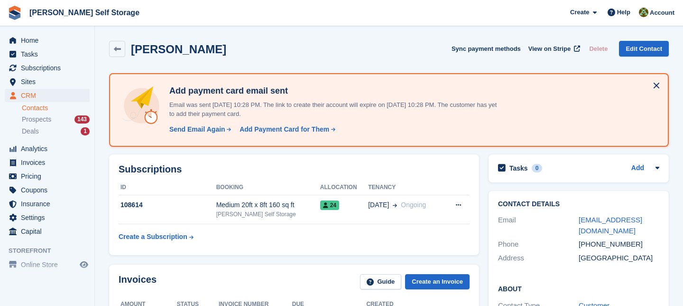 This screenshot has width=683, height=306. Describe the element at coordinates (381, 281) in the screenshot. I see `a: Guide` at that location.